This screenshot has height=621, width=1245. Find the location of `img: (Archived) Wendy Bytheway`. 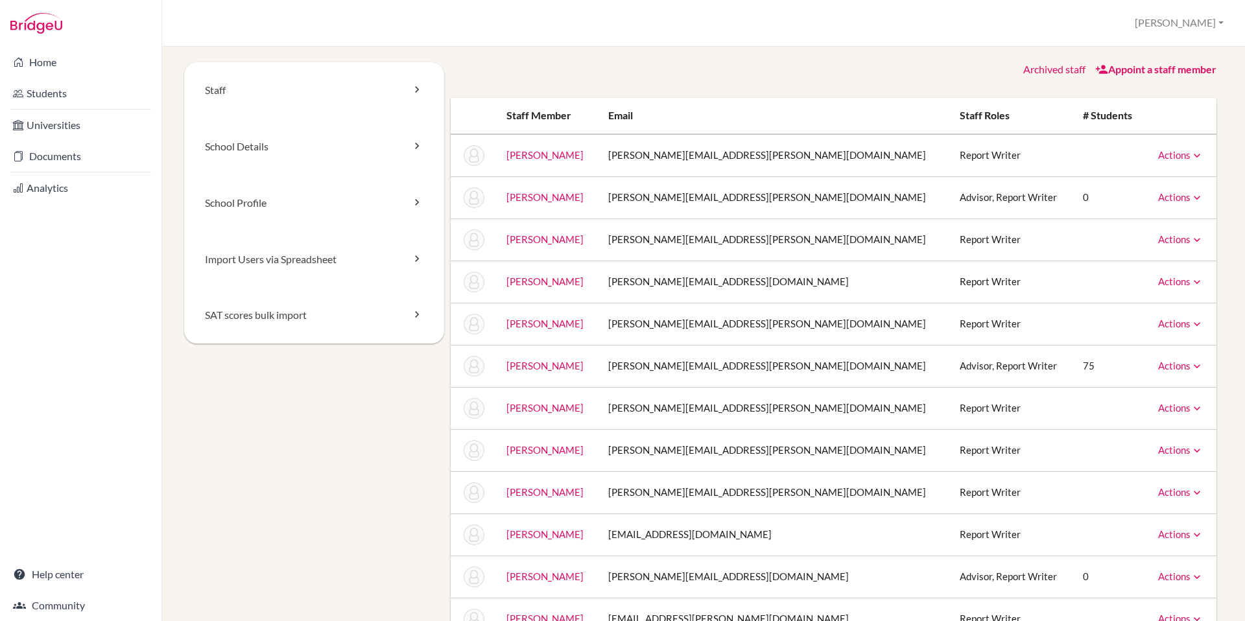

img: (Archived) Wendy Bytheway is located at coordinates (474, 451).